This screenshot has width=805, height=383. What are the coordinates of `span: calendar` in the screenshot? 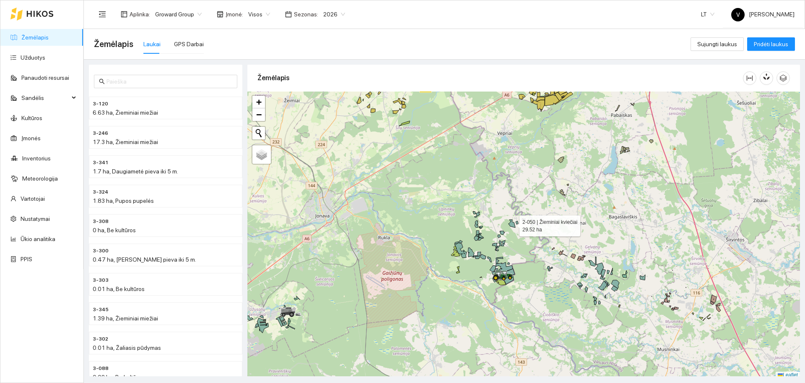 It's located at (289, 14).